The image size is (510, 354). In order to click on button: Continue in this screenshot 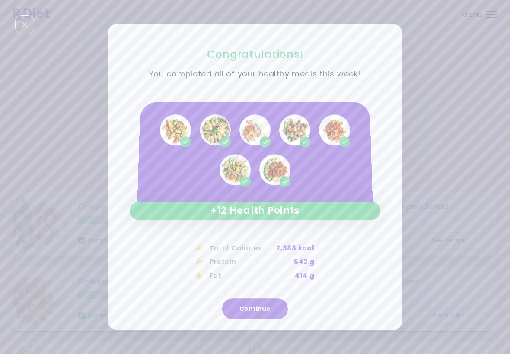, I will do `click(255, 309)`.